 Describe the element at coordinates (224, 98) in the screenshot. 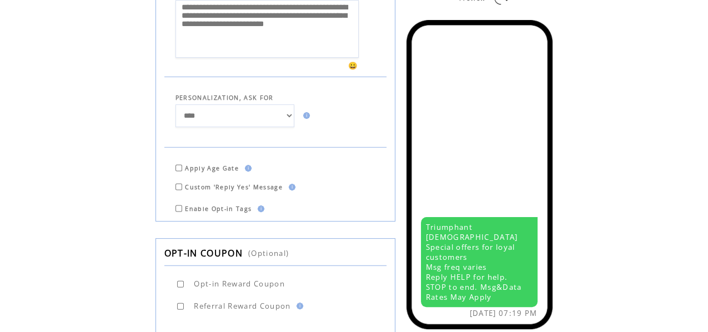

I see `span: PERSONALIZATION, ASK FOR` at that location.